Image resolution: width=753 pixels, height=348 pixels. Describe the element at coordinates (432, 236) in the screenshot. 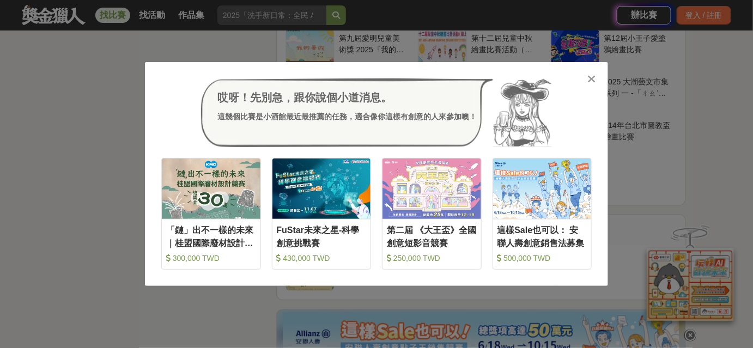

I see `div: 第二屆 《大王盃》全國創意短影音競賽` at that location.